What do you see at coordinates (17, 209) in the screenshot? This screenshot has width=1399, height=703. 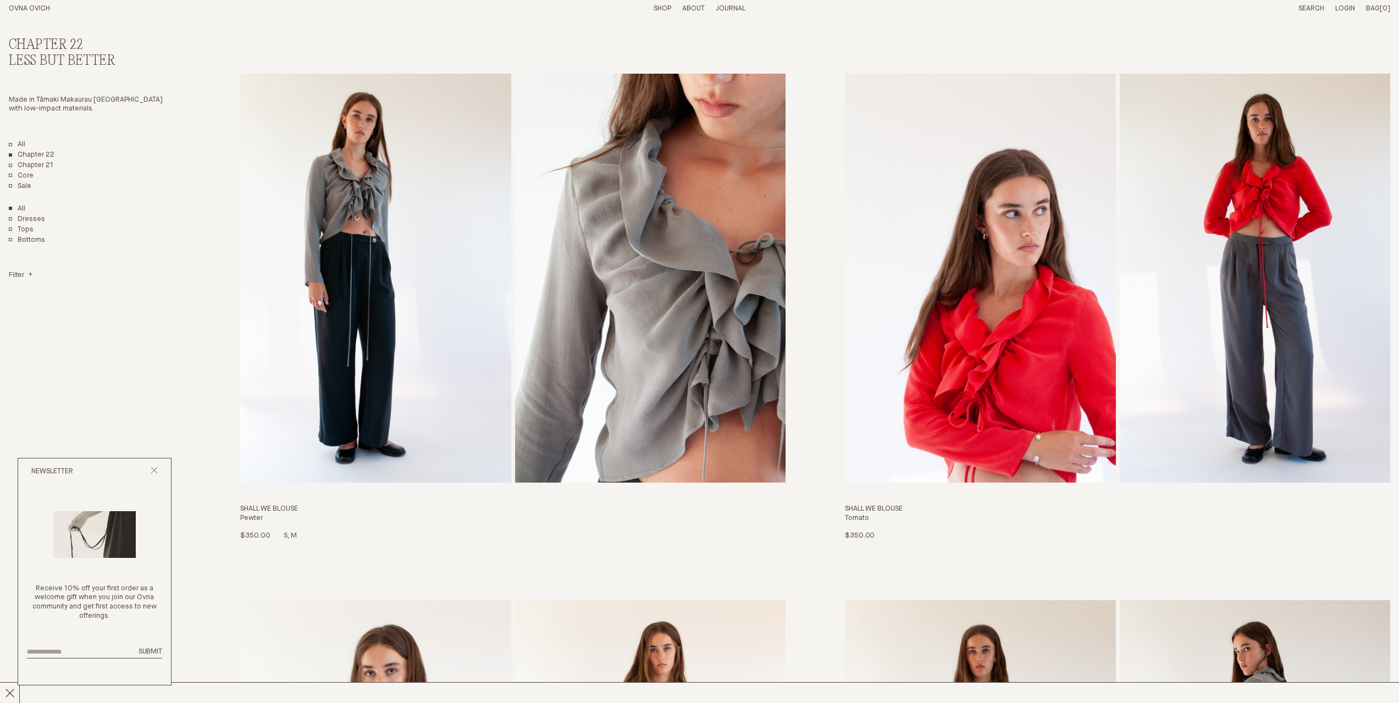 I see `a: Show All` at bounding box center [17, 209].